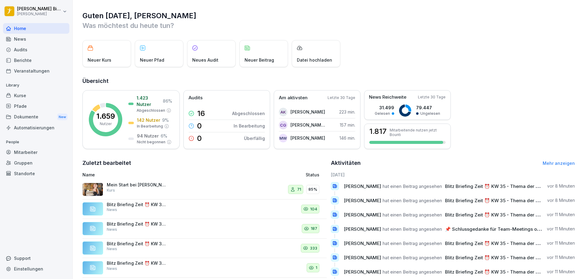  I want to click on p: 187, so click(314, 229).